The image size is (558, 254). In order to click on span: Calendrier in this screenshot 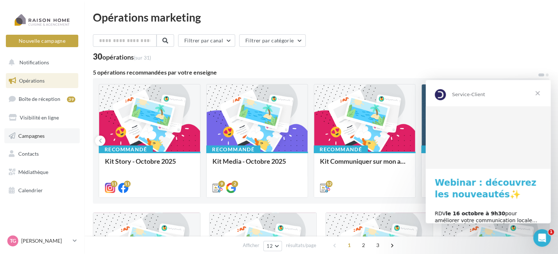, I will do `click(30, 190)`.